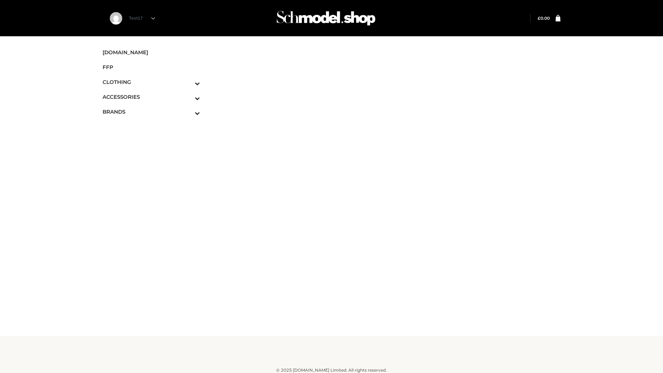 The width and height of the screenshot is (663, 373). I want to click on span: BRANDS, so click(151, 112).